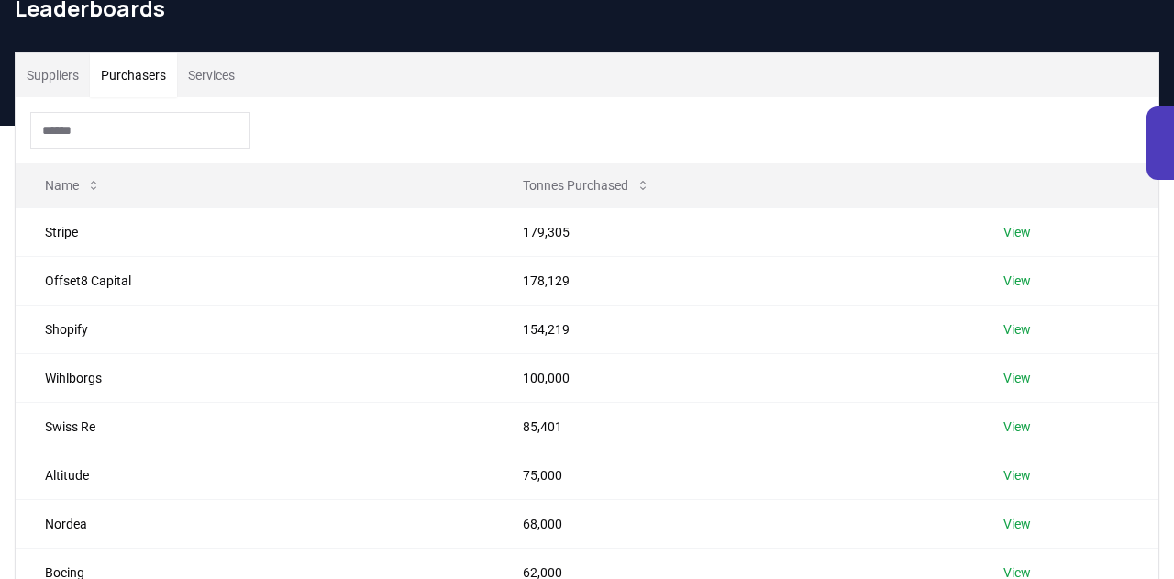  Describe the element at coordinates (586, 185) in the screenshot. I see `button: Tonnes Purchased` at that location.